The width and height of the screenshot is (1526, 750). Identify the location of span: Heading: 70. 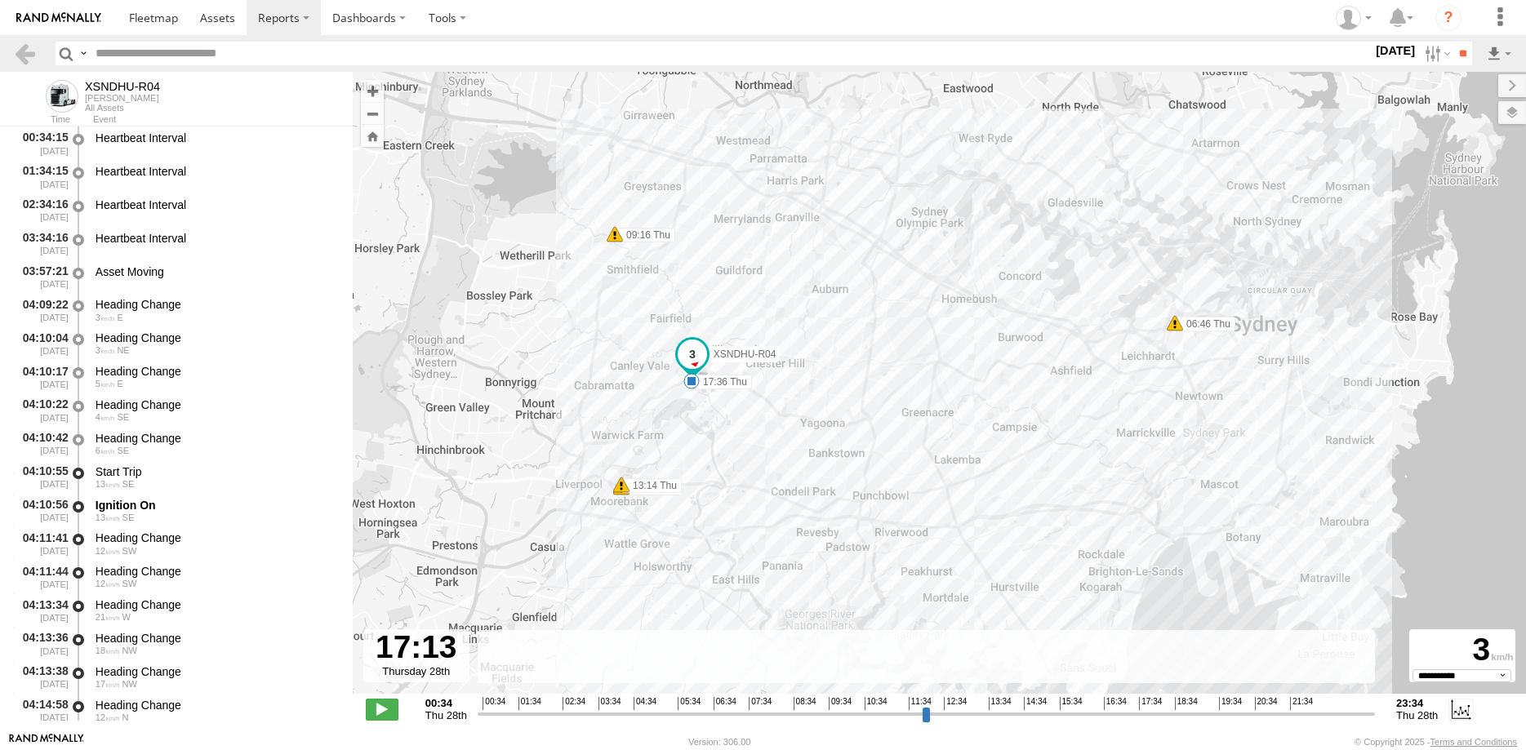
(119, 318).